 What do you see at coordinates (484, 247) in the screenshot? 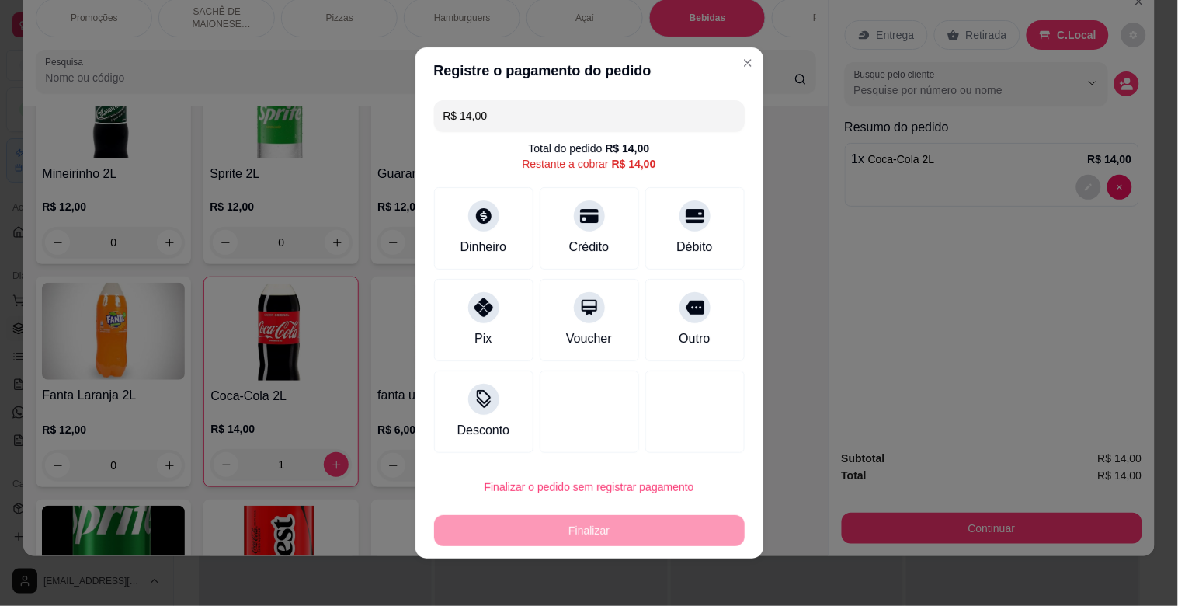
I see `div: Dinheiro` at bounding box center [484, 247].